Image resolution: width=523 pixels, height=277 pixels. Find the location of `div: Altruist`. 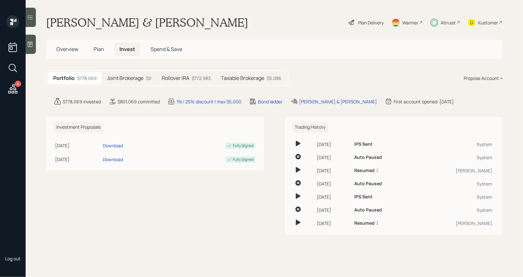

div: Altruist is located at coordinates (448, 22).